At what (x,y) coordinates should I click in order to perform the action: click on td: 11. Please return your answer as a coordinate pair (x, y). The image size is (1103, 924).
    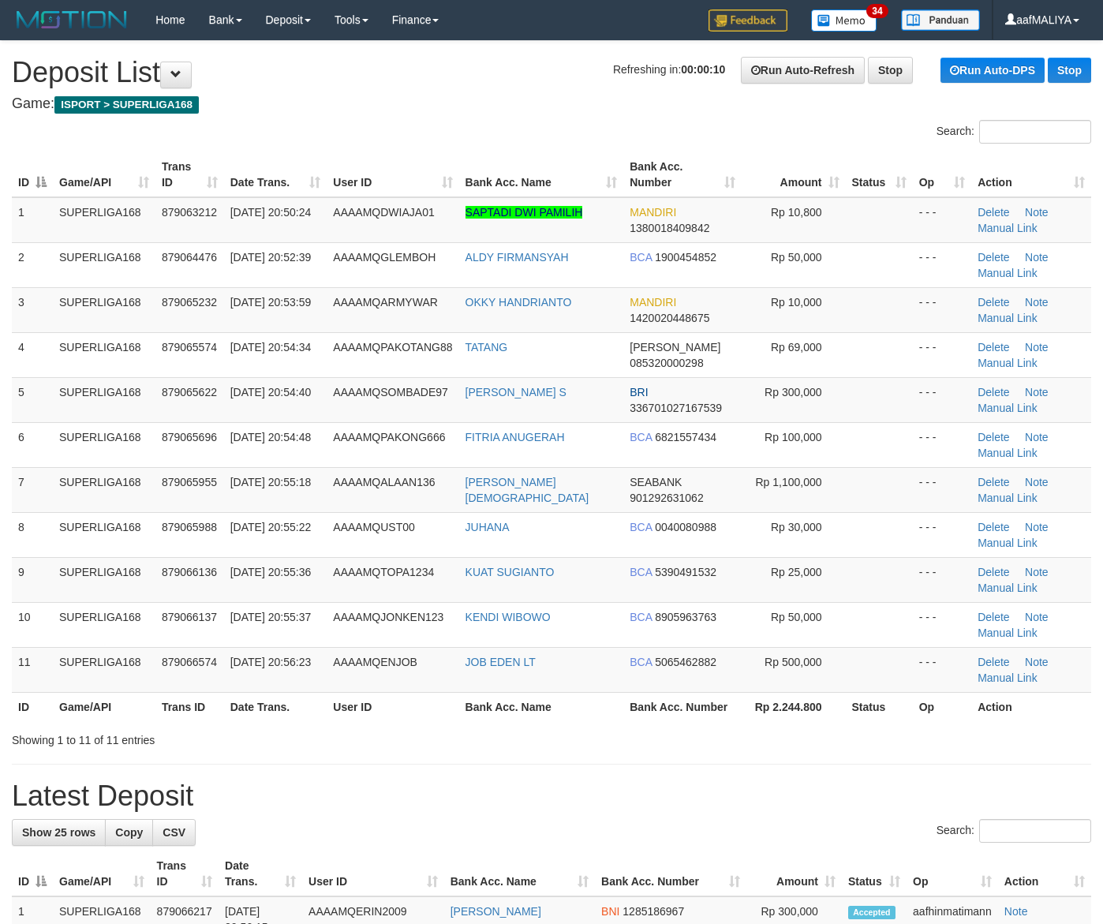
    Looking at the image, I should click on (32, 669).